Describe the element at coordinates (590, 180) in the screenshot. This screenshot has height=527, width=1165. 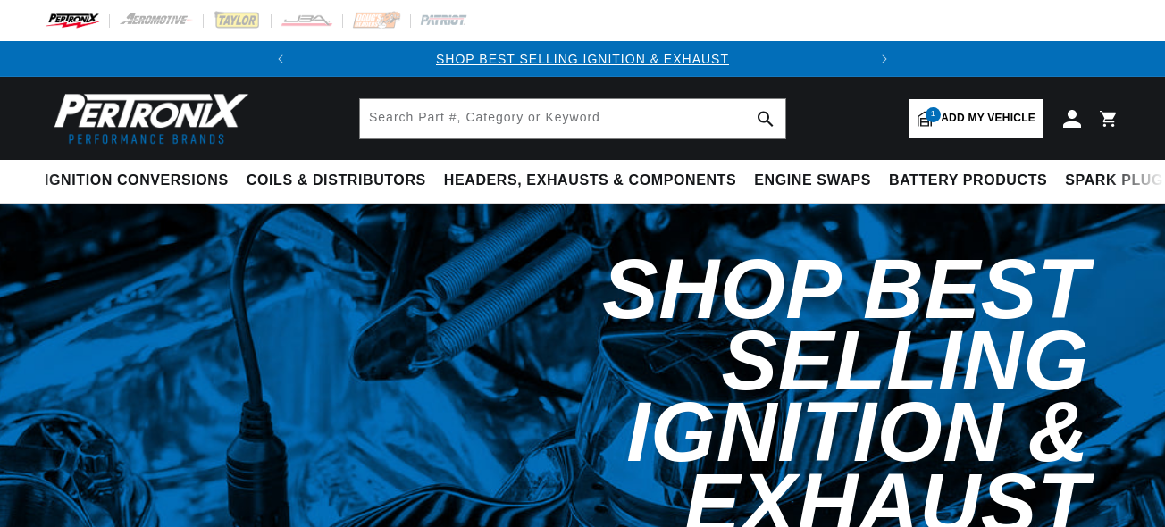
I see `span: Headers, Exhausts & Components` at that location.